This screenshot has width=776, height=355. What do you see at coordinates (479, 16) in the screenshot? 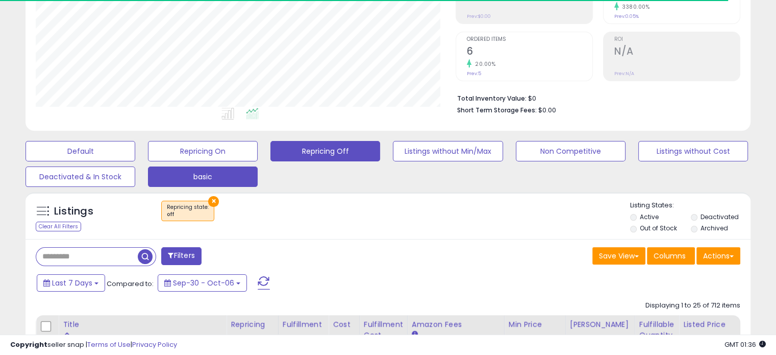
I see `small: Prev: $0.00` at bounding box center [479, 16].